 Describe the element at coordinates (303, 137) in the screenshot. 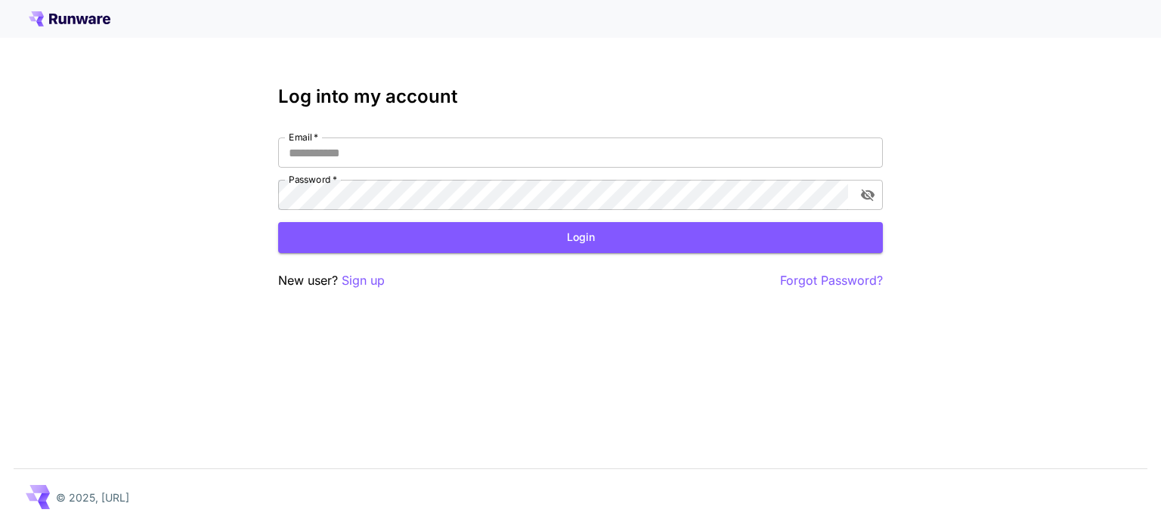

I see `label: Email` at that location.